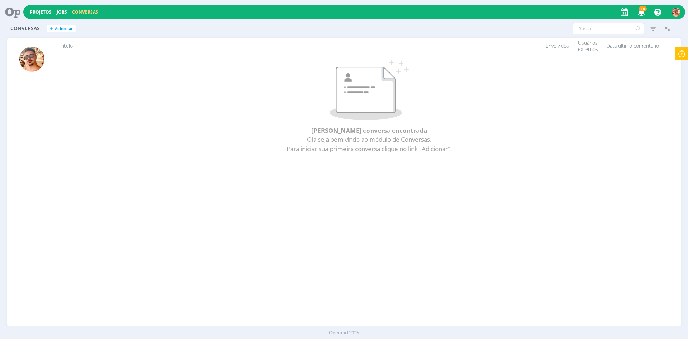  I want to click on button: Projetos, so click(41, 12).